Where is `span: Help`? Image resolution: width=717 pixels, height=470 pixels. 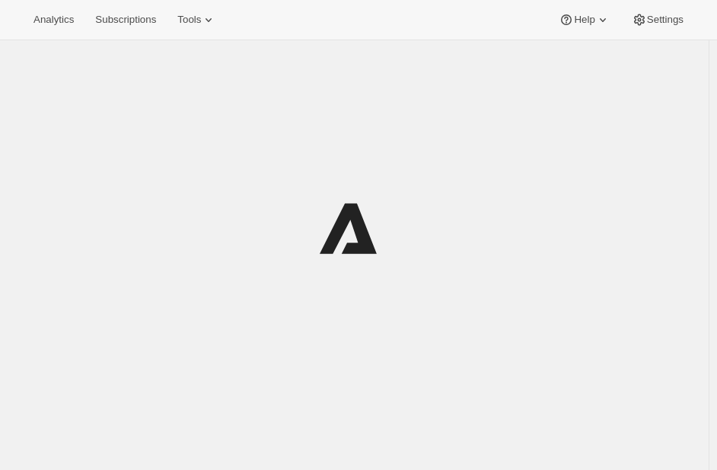 span: Help is located at coordinates (584, 20).